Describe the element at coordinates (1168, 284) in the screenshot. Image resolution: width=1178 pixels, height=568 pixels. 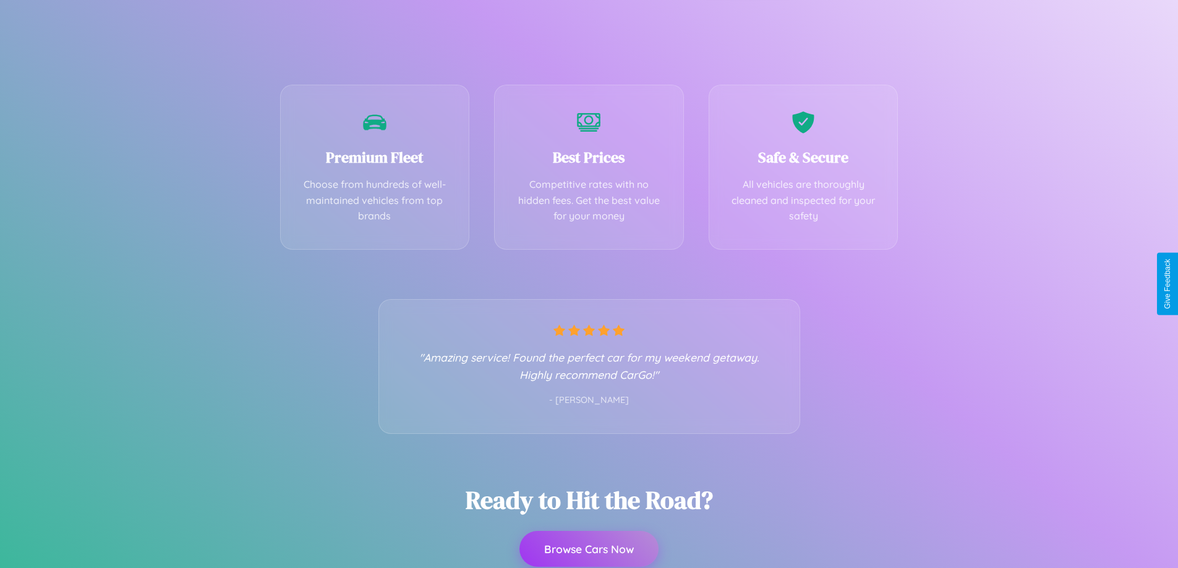
I see `div: Give Feedback` at that location.